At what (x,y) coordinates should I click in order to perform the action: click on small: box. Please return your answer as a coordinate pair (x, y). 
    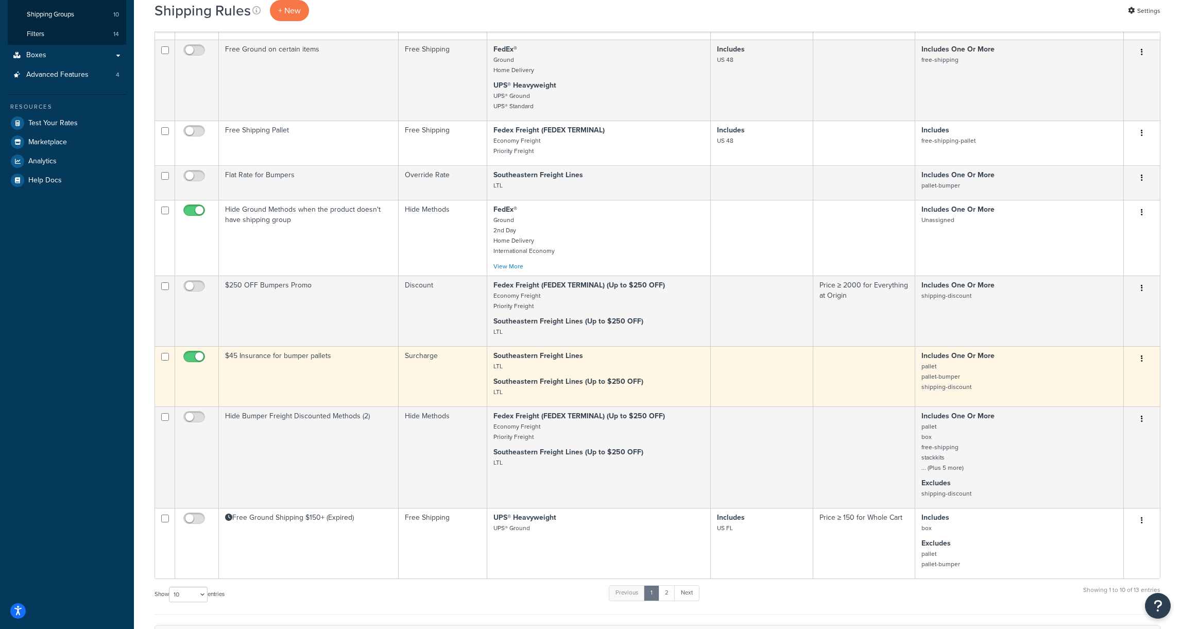
    Looking at the image, I should click on (927, 528).